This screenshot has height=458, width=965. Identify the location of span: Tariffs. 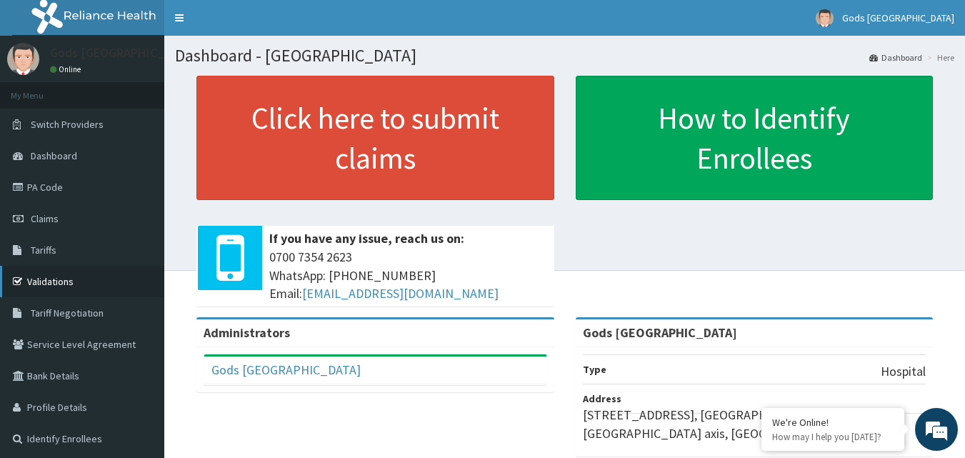
(44, 250).